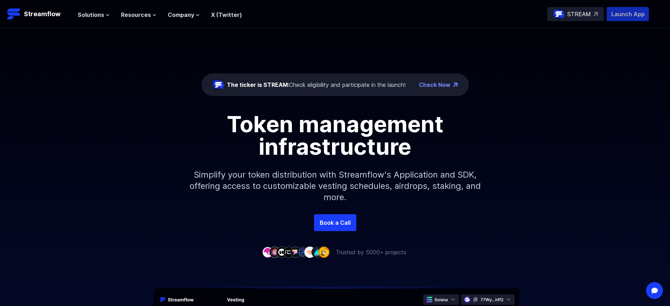 The image size is (670, 306). I want to click on img: company-4, so click(289, 252).